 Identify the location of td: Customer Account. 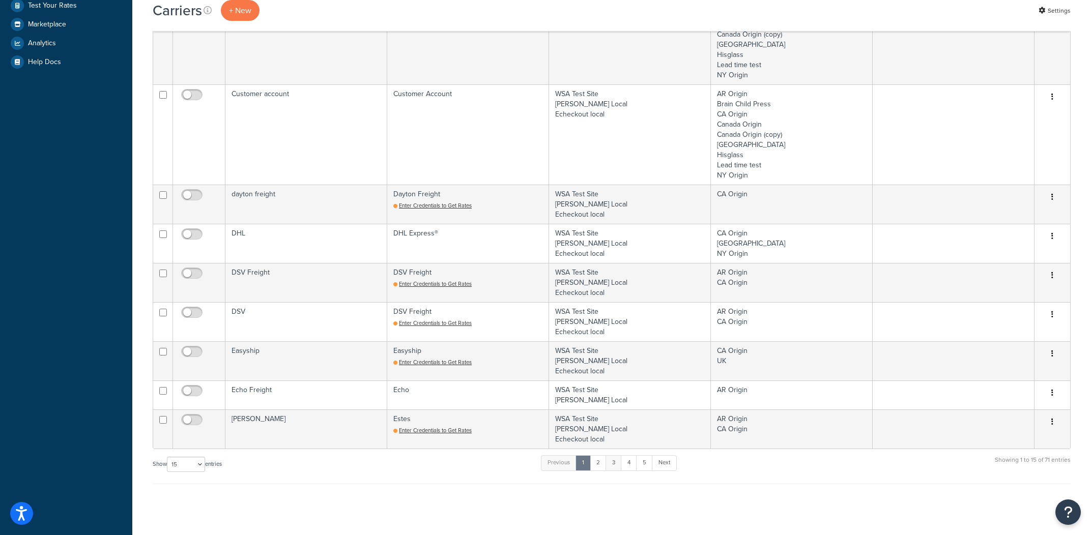
(468, 134).